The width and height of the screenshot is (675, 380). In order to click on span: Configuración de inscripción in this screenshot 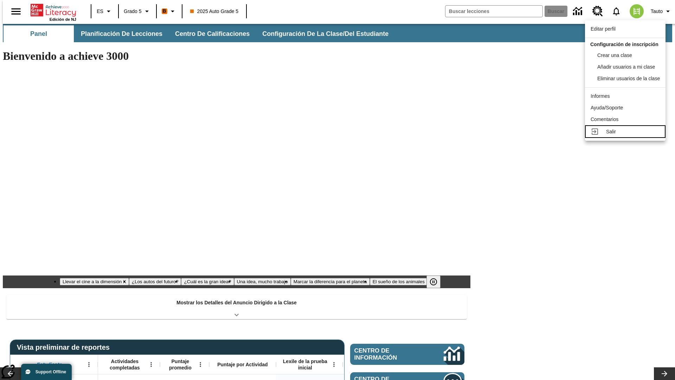, I will do `click(624, 44)`.